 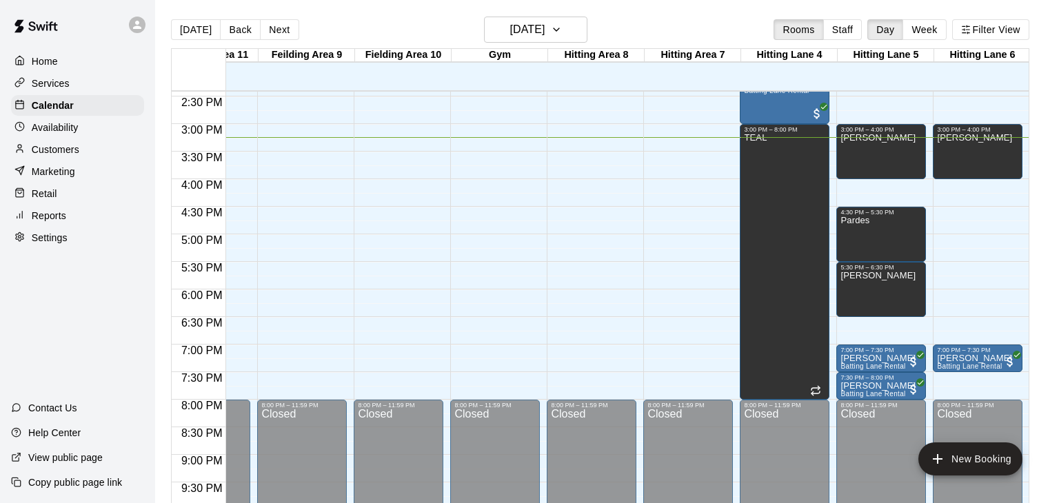 I want to click on a: Home, so click(x=77, y=61).